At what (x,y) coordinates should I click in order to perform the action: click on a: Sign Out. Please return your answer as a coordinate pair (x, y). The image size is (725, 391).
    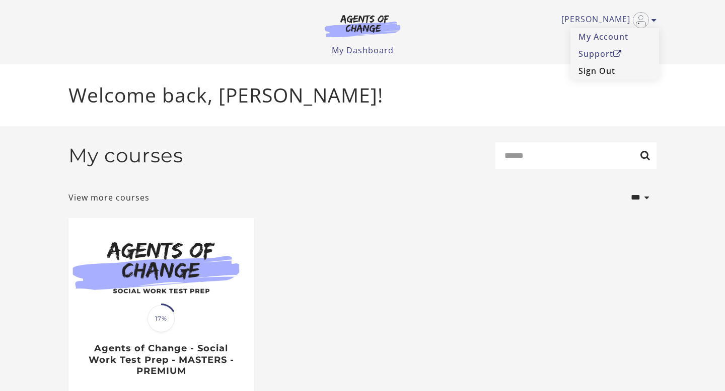
    Looking at the image, I should click on (614, 71).